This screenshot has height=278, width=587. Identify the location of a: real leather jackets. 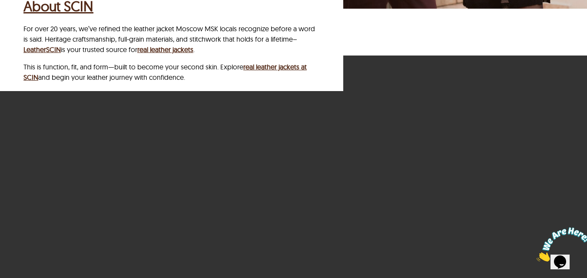
(165, 50).